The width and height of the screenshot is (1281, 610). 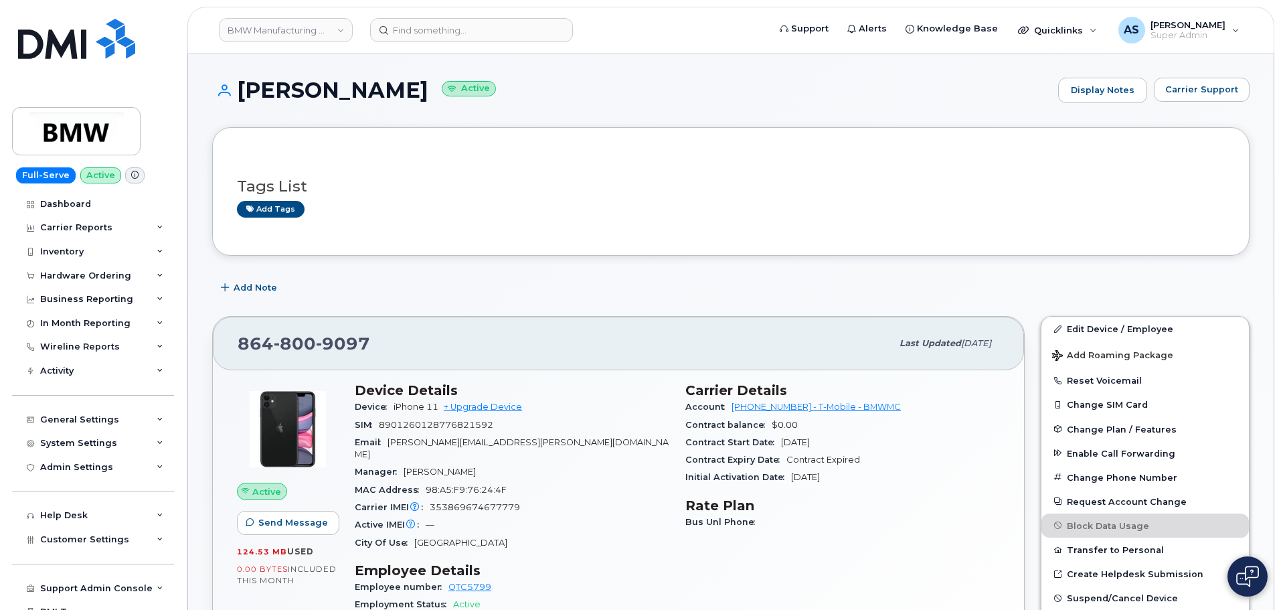 I want to click on button: Change Phone Number, so click(x=1145, y=477).